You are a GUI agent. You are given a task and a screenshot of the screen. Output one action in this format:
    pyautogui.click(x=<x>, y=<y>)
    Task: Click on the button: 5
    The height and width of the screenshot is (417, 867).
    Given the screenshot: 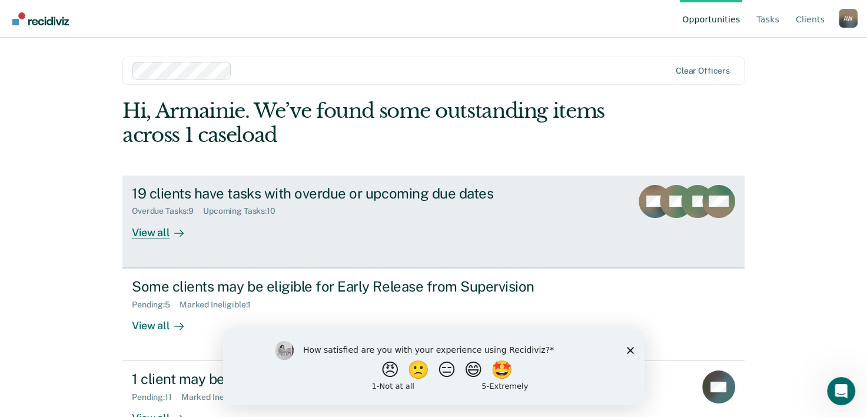 What is the action you would take?
    pyautogui.click(x=280, y=41)
    